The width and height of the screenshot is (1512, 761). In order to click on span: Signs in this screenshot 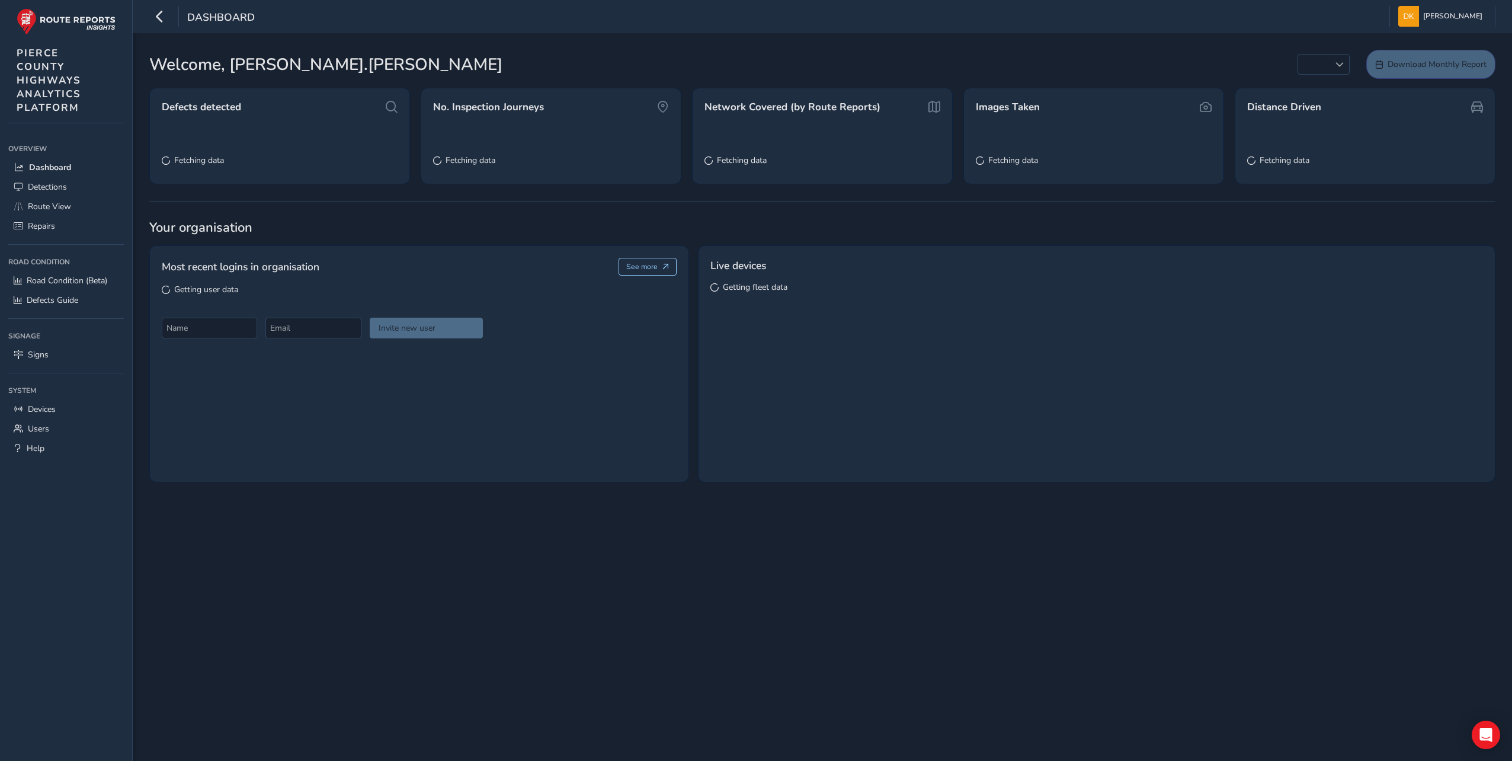, I will do `click(38, 354)`.